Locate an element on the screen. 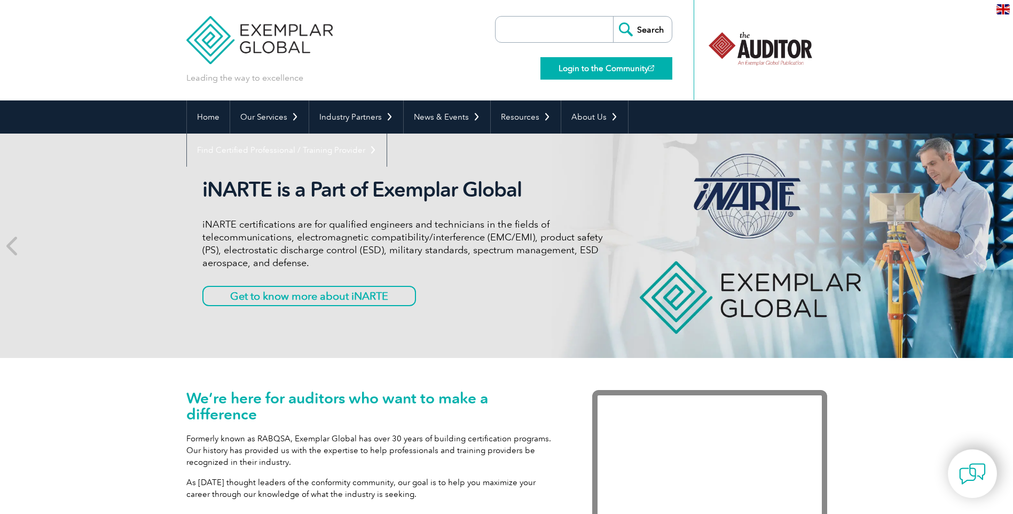 This screenshot has width=1013, height=514. img: open_square.png is located at coordinates (651, 68).